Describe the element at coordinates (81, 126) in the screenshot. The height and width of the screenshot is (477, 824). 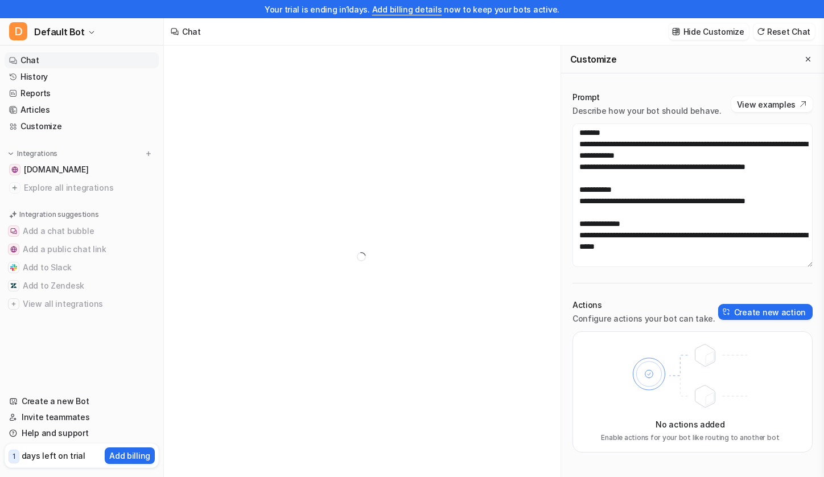
I see `a: Customize` at that location.